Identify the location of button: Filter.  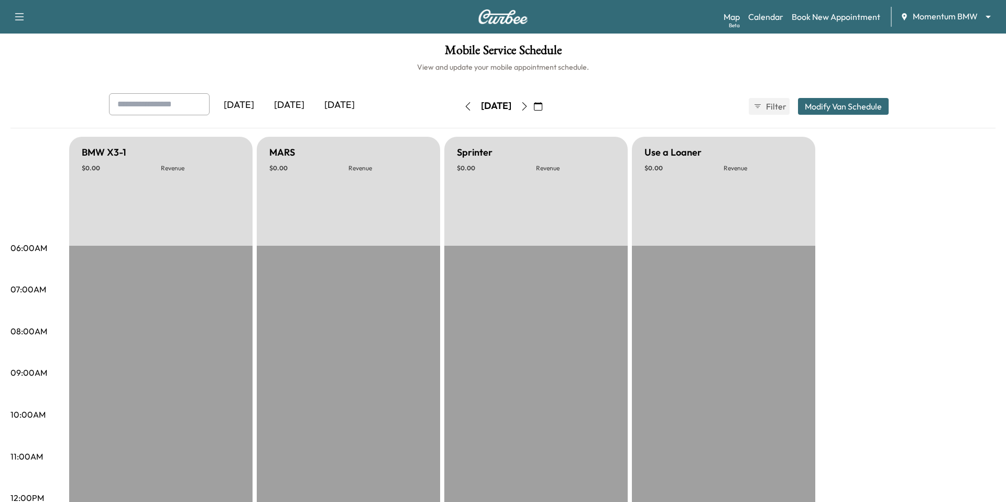
(769, 106).